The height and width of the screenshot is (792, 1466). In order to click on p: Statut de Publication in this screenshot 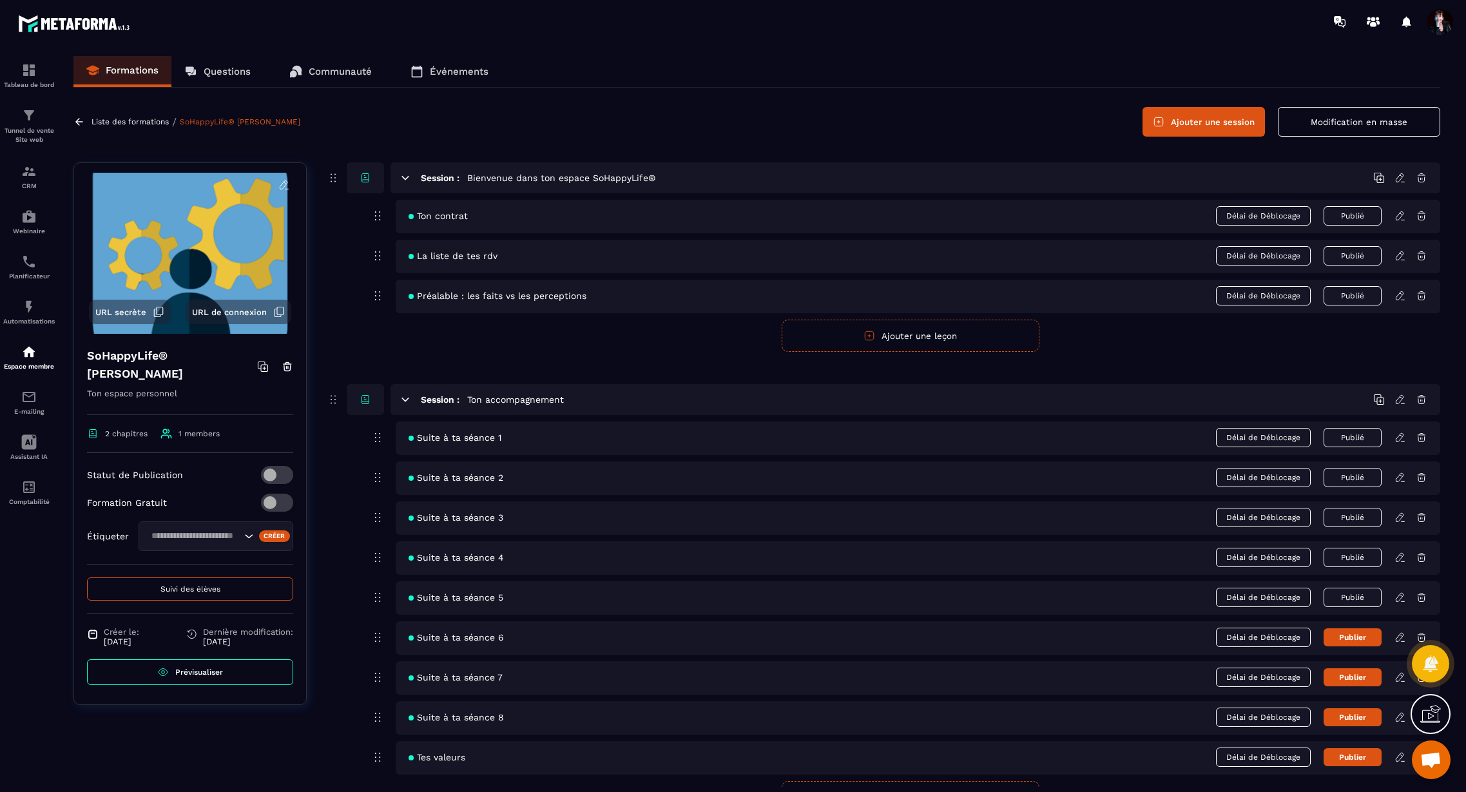, I will do `click(135, 475)`.